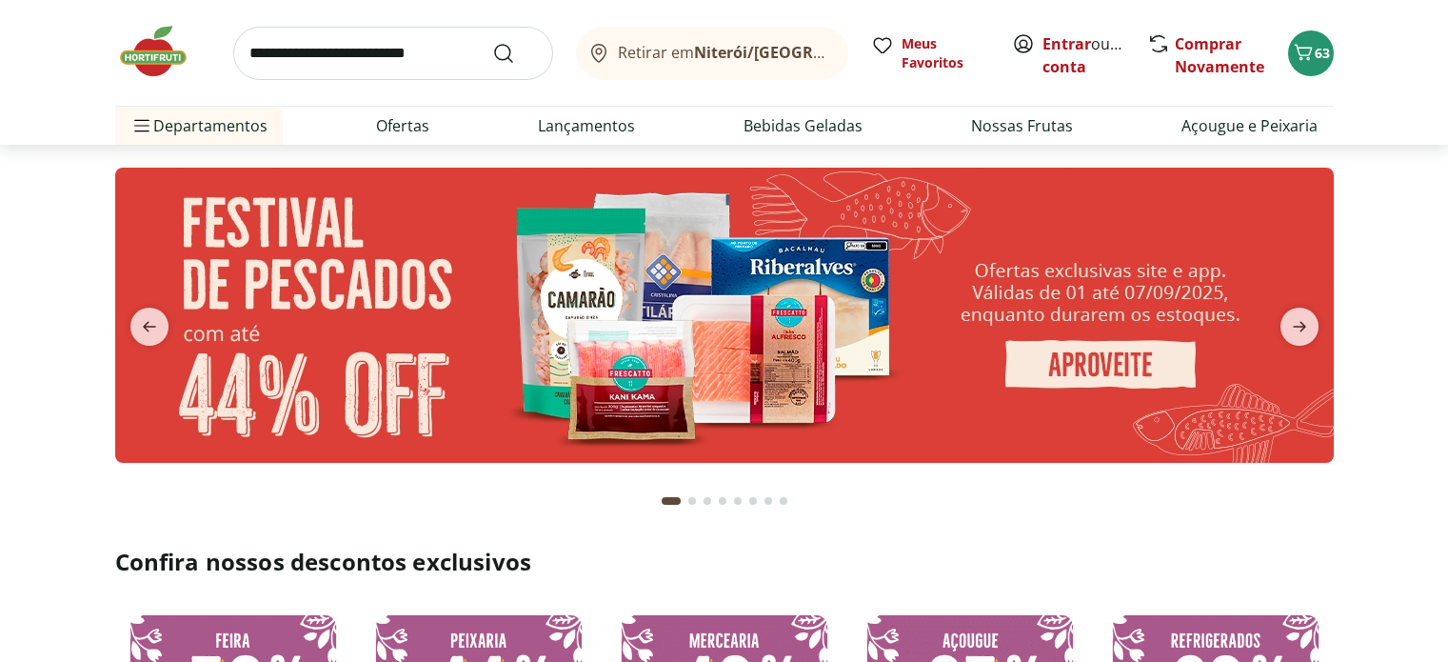 This screenshot has height=662, width=1448. I want to click on button: Submit Search, so click(515, 53).